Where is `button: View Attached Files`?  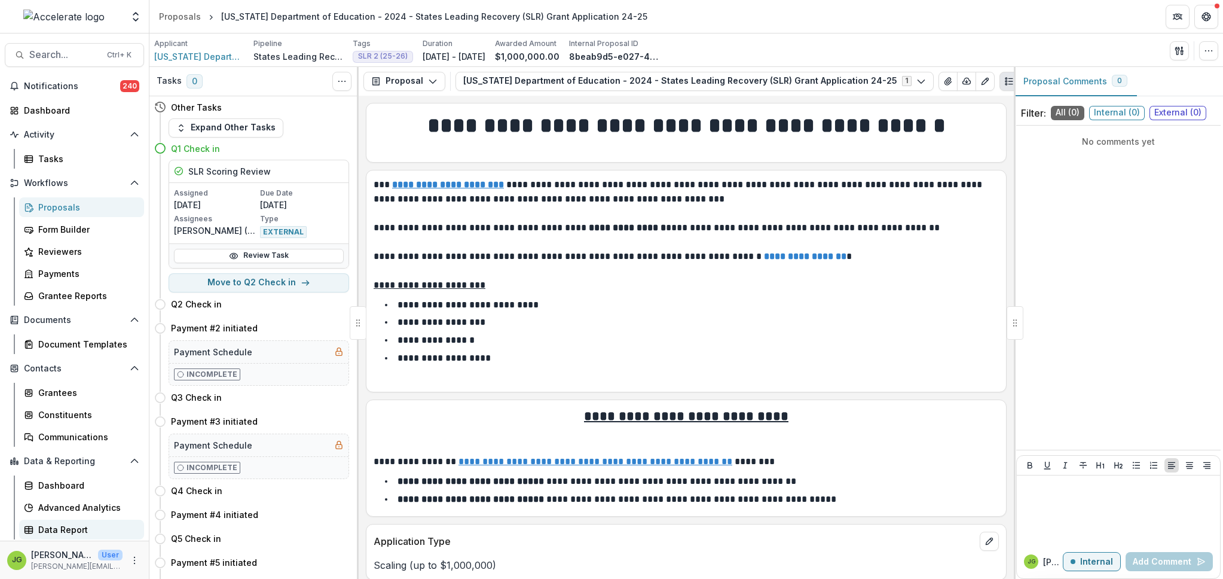
button: View Attached Files is located at coordinates (948, 81).